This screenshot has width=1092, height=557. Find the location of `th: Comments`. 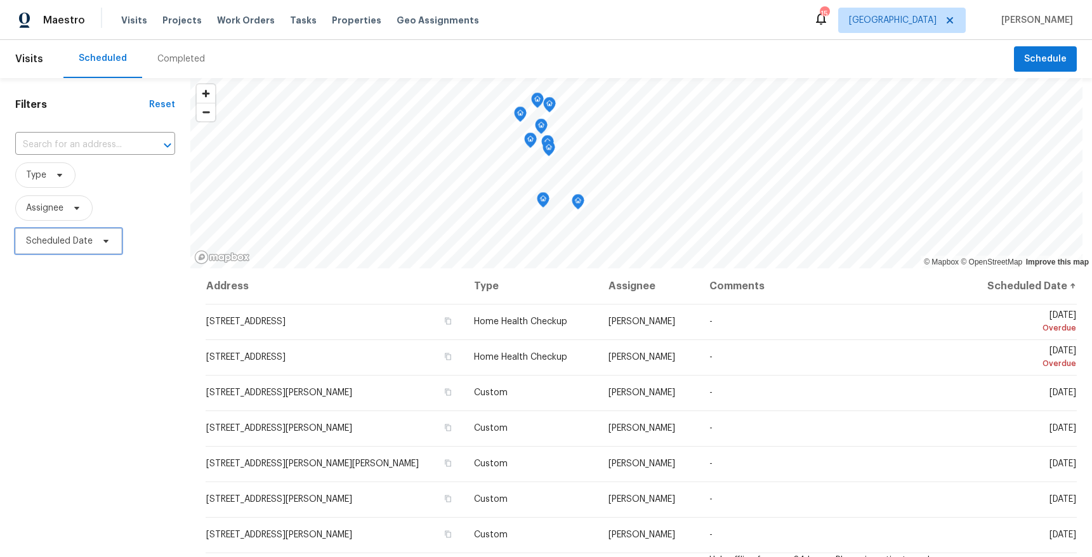

th: Comments is located at coordinates (830, 286).